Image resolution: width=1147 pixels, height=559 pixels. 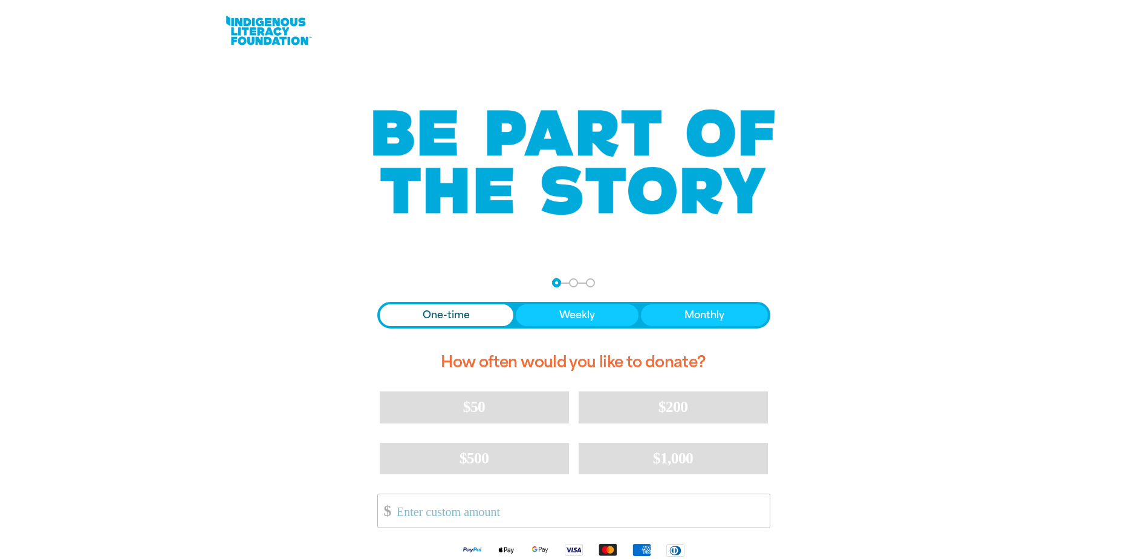 I want to click on span: Monthly, so click(x=704, y=315).